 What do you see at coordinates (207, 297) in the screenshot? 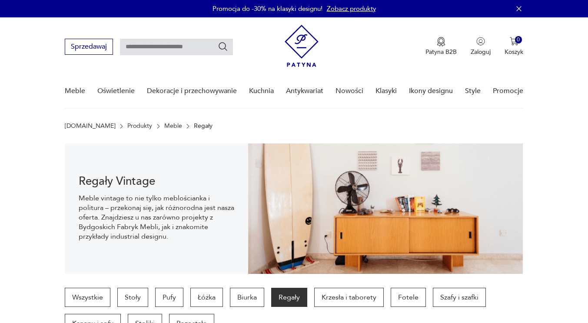
I see `a: Łóżka` at bounding box center [207, 297].